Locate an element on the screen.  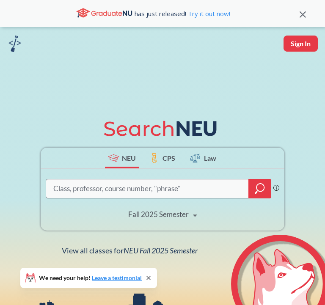
input: Class, professor, course number, "phrase" is located at coordinates (147, 189).